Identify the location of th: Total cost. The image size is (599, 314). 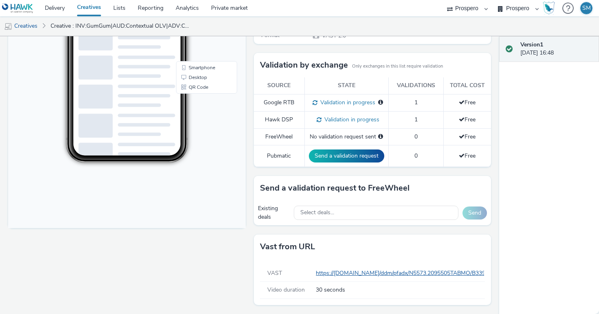
(467, 86).